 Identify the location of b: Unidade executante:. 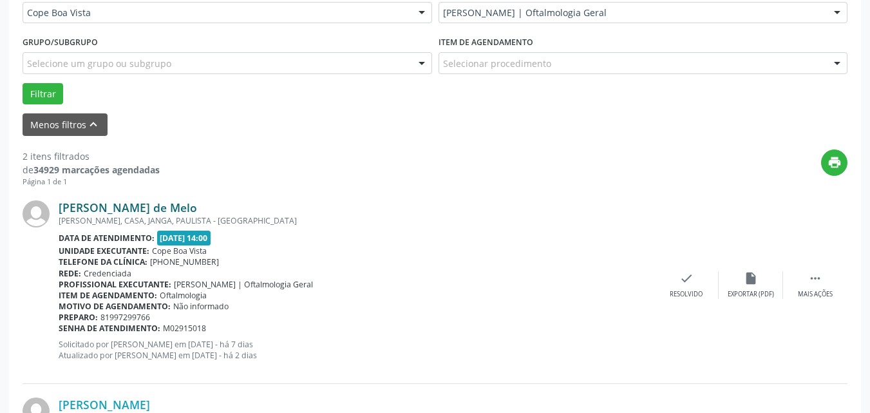
(104, 250).